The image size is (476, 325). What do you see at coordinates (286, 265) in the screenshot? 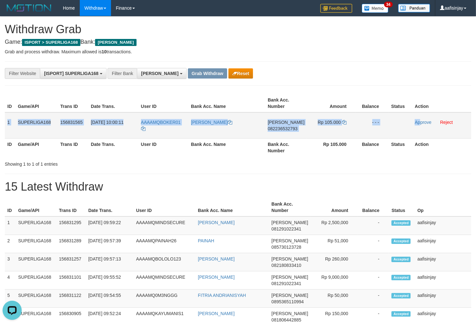
I see `span: Copy 082180833410 to clipboard` at bounding box center [286, 265].